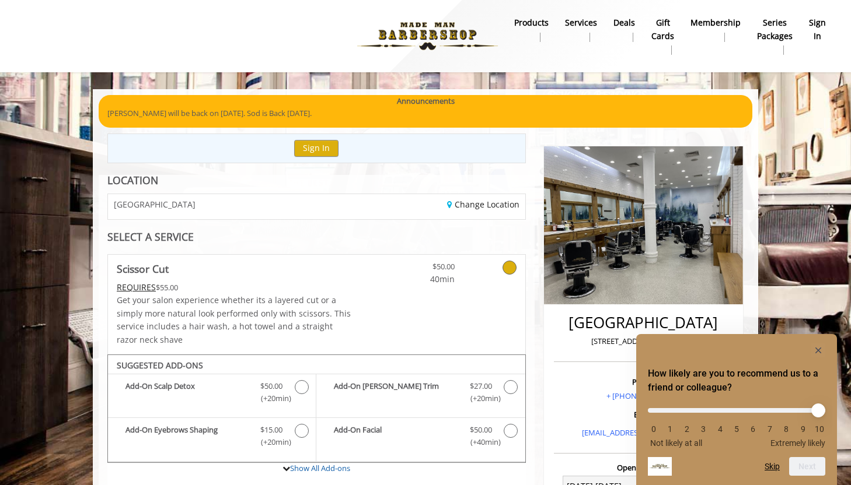 Image resolution: width=851 pixels, height=485 pixels. Describe the element at coordinates (720, 429) in the screenshot. I see `li: 4` at that location.